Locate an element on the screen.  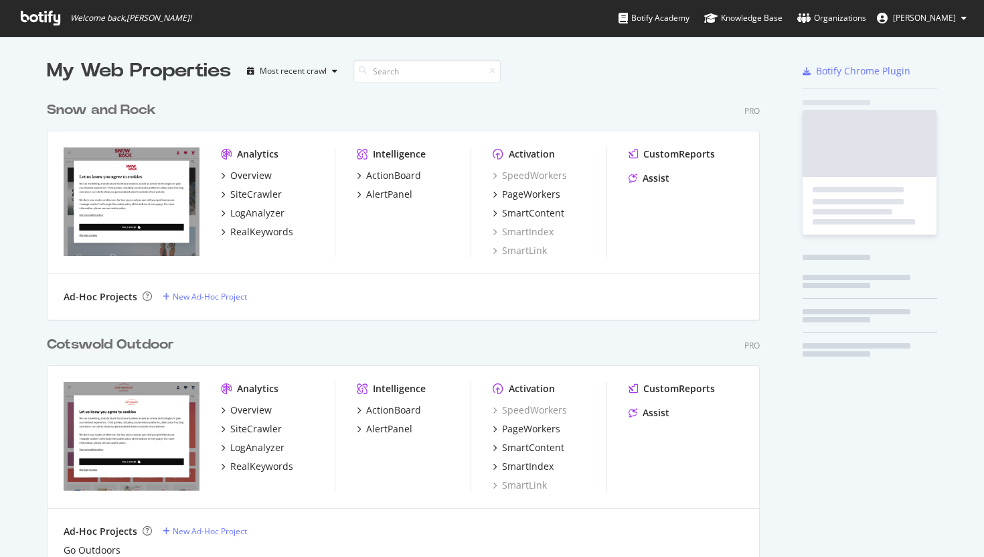
a: Go Outdoors is located at coordinates (92, 550).